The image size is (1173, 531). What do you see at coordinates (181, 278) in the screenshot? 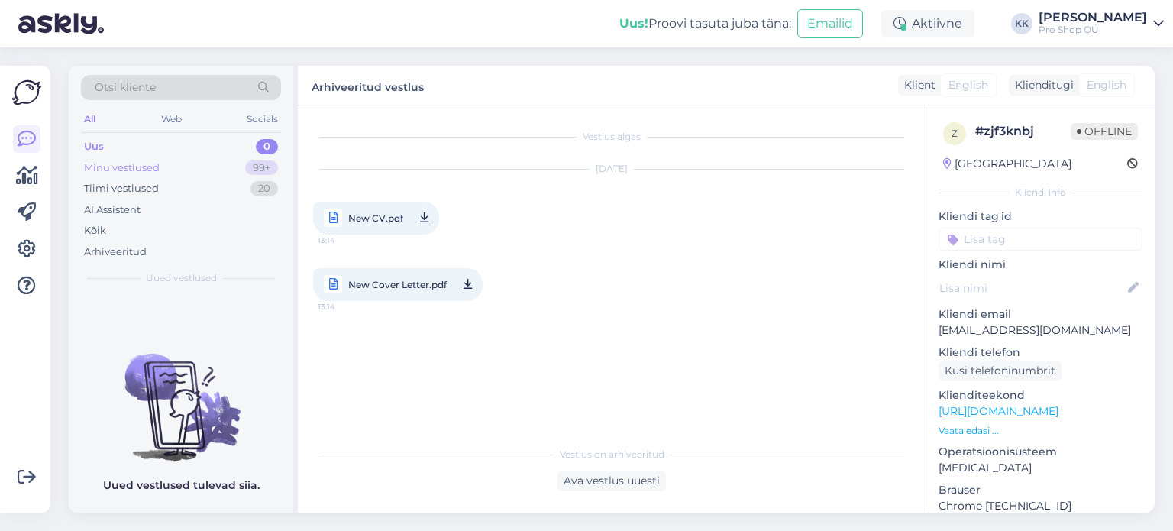
I see `span: Uued vestlused` at bounding box center [181, 278].